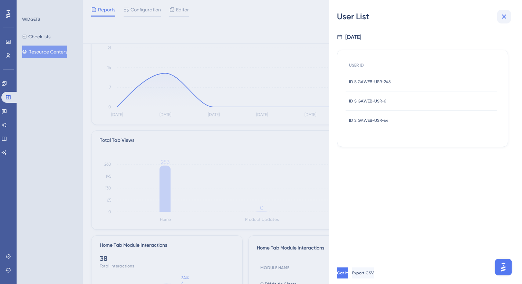 This screenshot has height=284, width=522. What do you see at coordinates (10, 10) in the screenshot?
I see `img: launcher-image-alternative-text` at bounding box center [10, 10].